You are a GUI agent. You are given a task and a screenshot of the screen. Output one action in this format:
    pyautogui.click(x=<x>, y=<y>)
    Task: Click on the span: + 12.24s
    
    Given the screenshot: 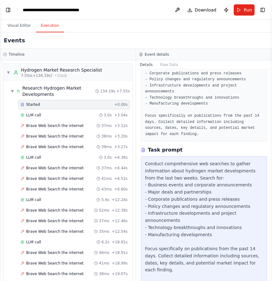 What is the action you would take?
    pyautogui.click(x=119, y=200)
    